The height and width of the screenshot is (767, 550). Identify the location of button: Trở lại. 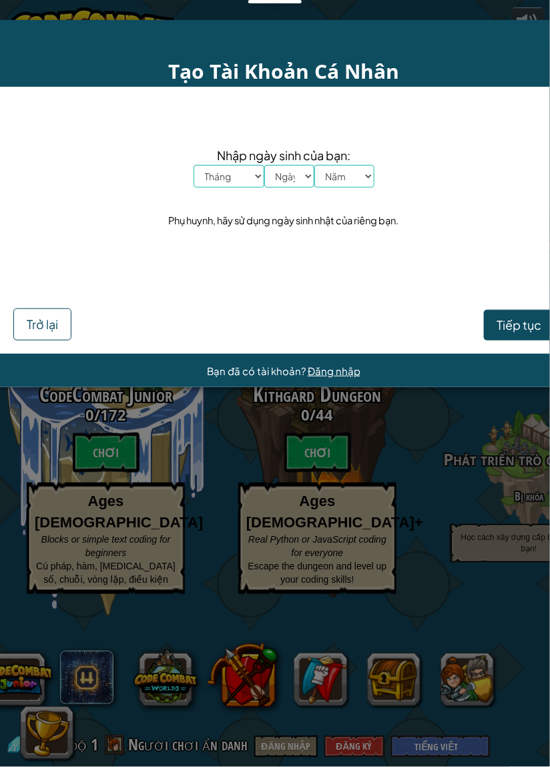
(42, 324).